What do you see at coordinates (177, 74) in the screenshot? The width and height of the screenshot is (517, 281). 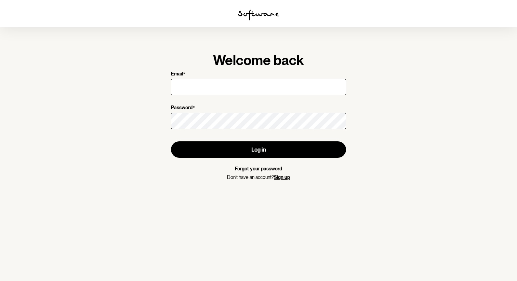 I see `p: Email` at bounding box center [177, 74].